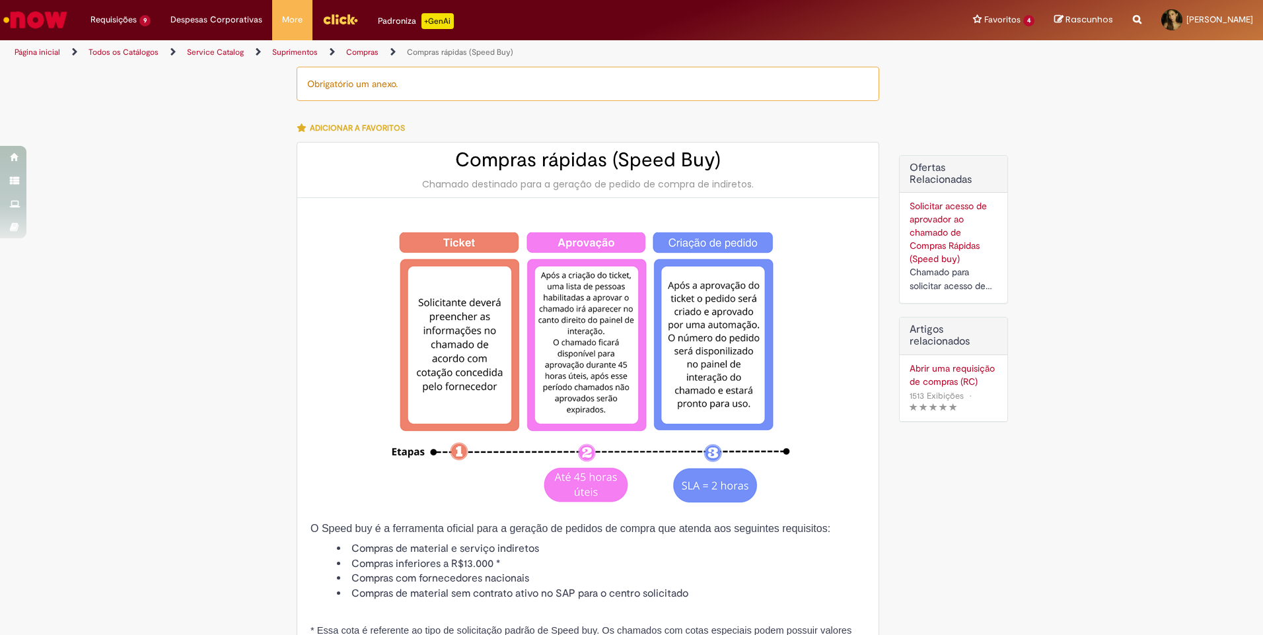  I want to click on span: Adicionar a Favoritos, so click(357, 128).